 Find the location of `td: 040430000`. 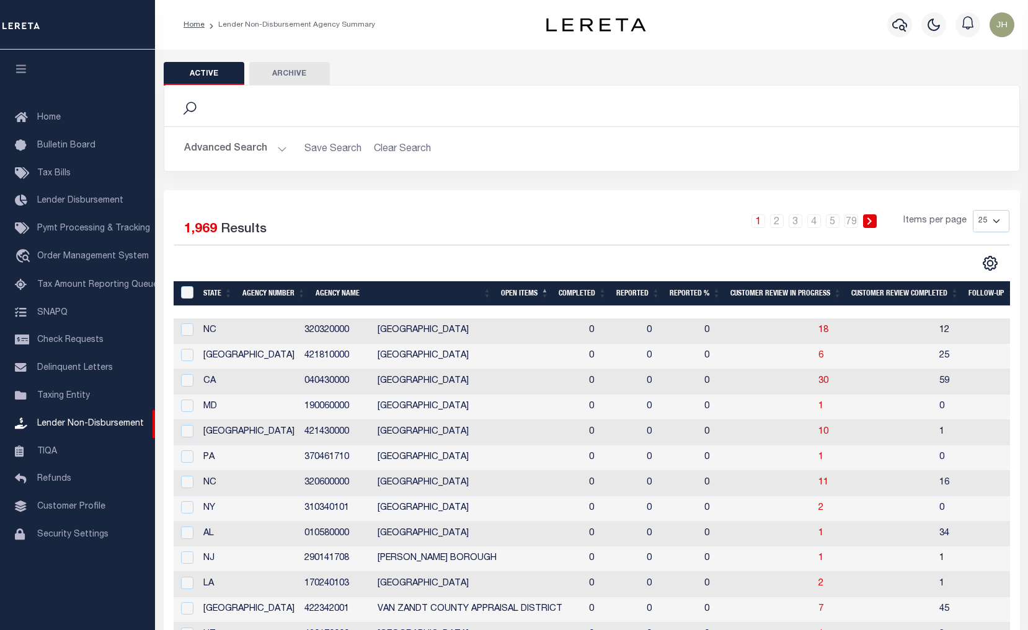

td: 040430000 is located at coordinates (336, 382).